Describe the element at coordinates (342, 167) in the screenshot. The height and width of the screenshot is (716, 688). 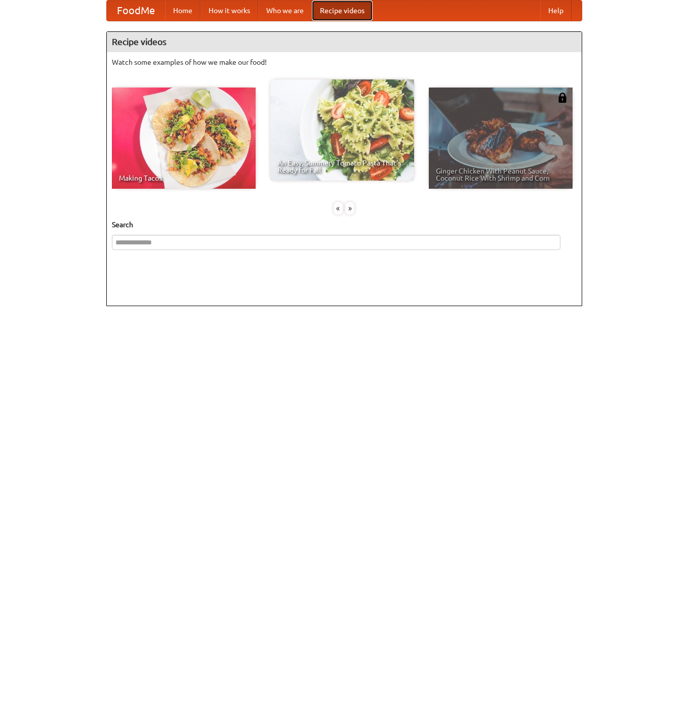
I see `span: An Easy, Summery Tomato Pasta That's Ready for Fall` at that location.